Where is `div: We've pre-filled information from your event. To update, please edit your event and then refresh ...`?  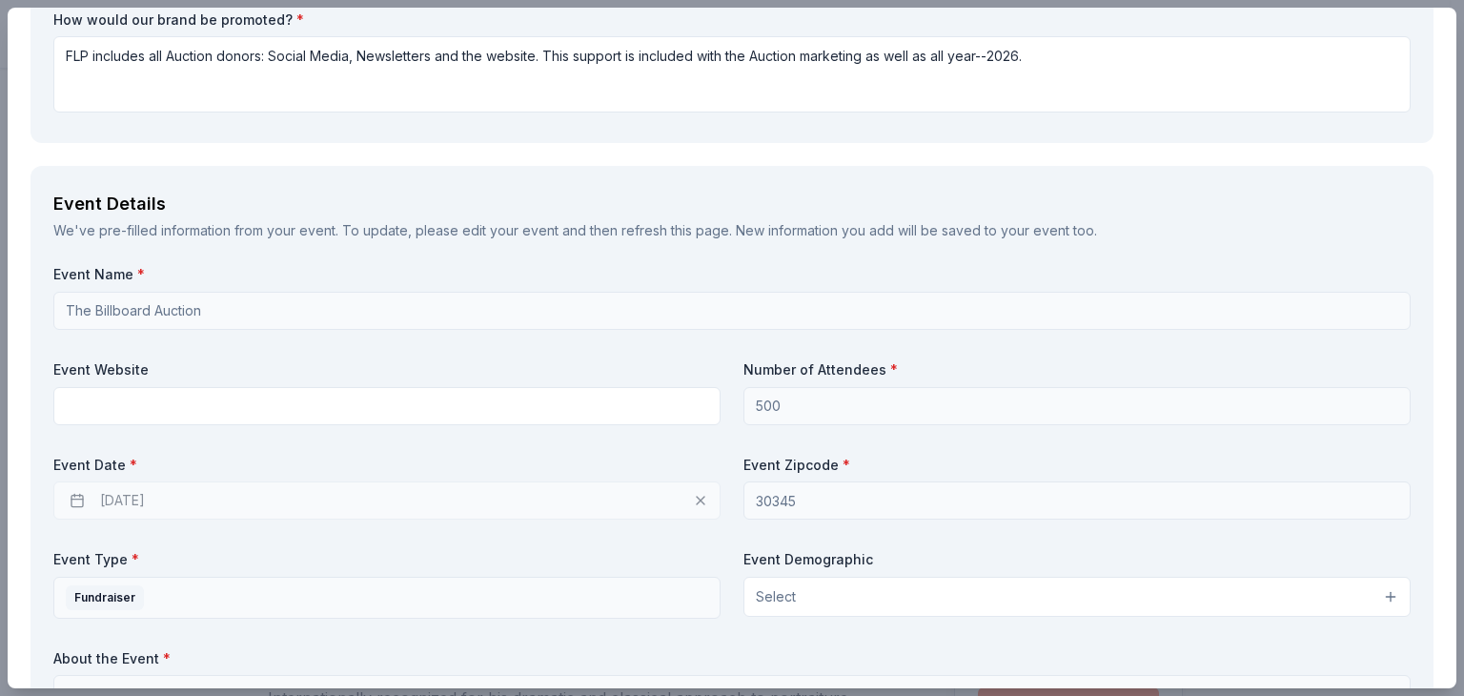 div: We've pre-filled information from your event. To update, please edit your event and then refresh ... is located at coordinates (732, 231).